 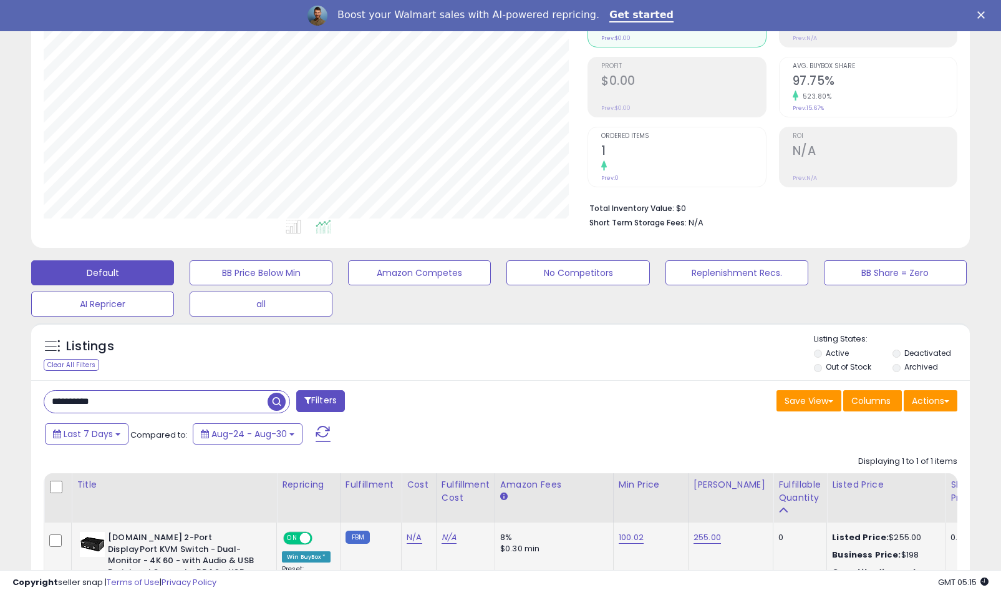 I want to click on button: Save View, so click(x=809, y=401).